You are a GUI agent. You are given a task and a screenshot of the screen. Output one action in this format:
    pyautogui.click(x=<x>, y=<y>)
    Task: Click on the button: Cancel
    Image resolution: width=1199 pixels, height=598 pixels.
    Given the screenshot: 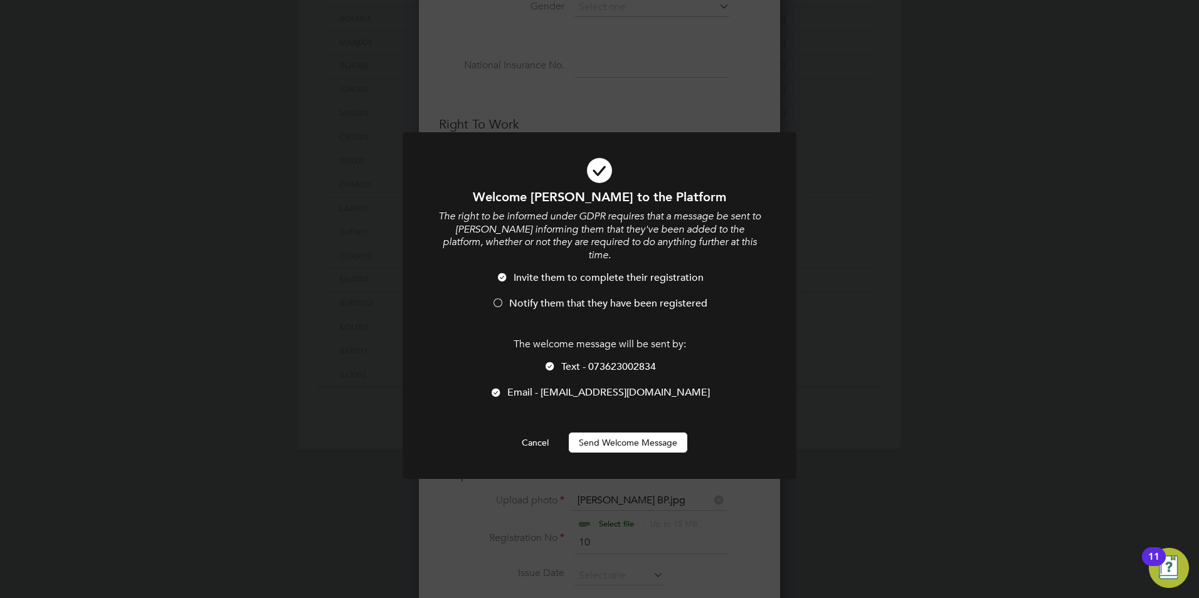 What is the action you would take?
    pyautogui.click(x=535, y=443)
    